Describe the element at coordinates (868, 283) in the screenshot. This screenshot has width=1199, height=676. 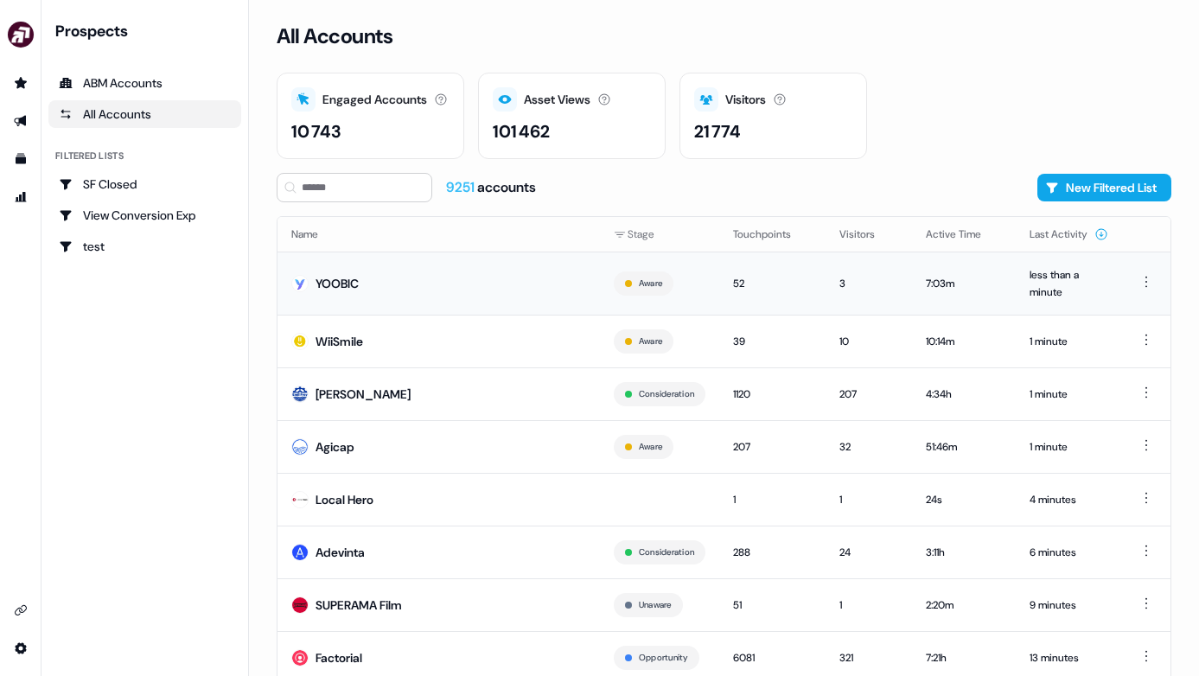
I see `div: 3` at that location.